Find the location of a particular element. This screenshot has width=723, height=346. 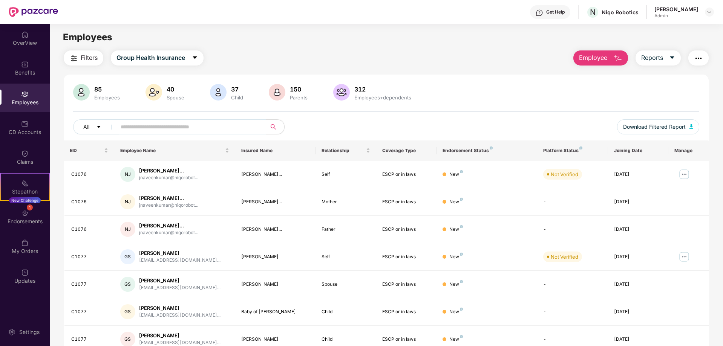

span: All is located at coordinates (86, 127).